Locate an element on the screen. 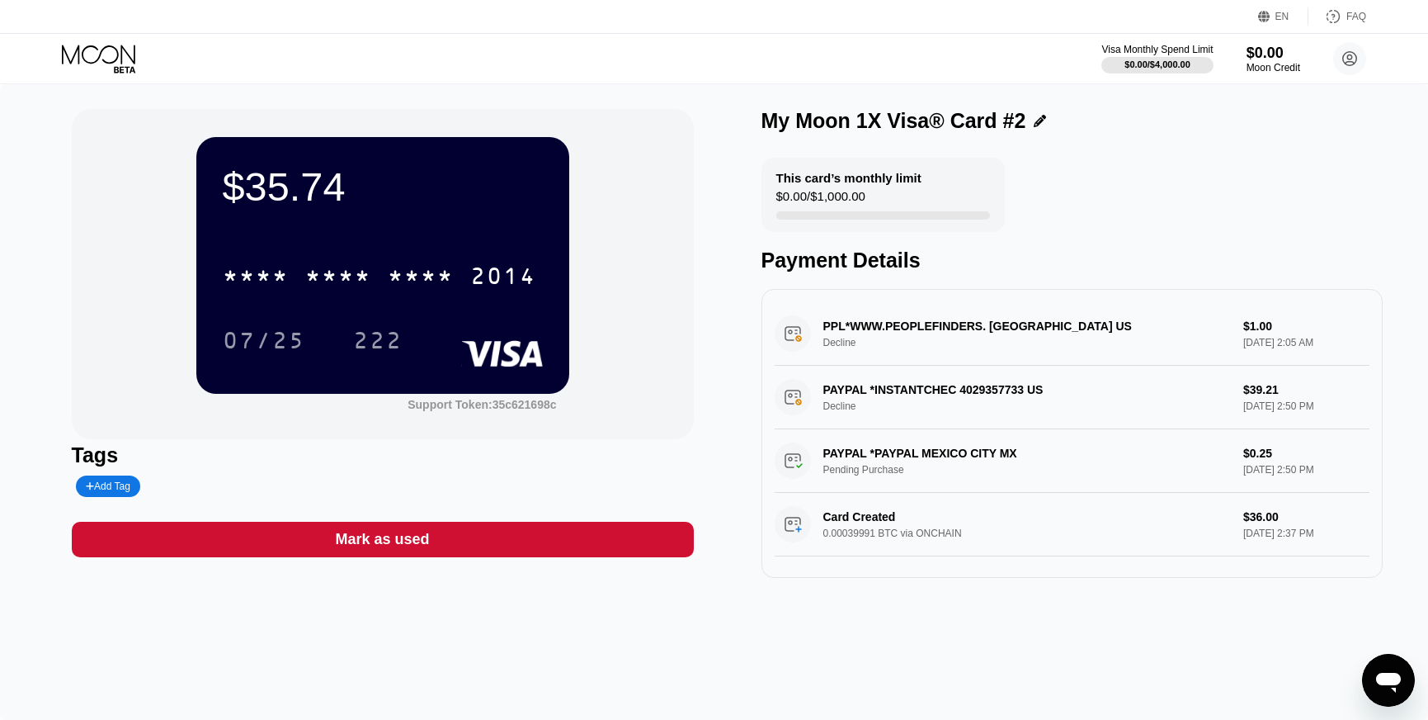  div: This card’s monthly limit is located at coordinates (849, 177).